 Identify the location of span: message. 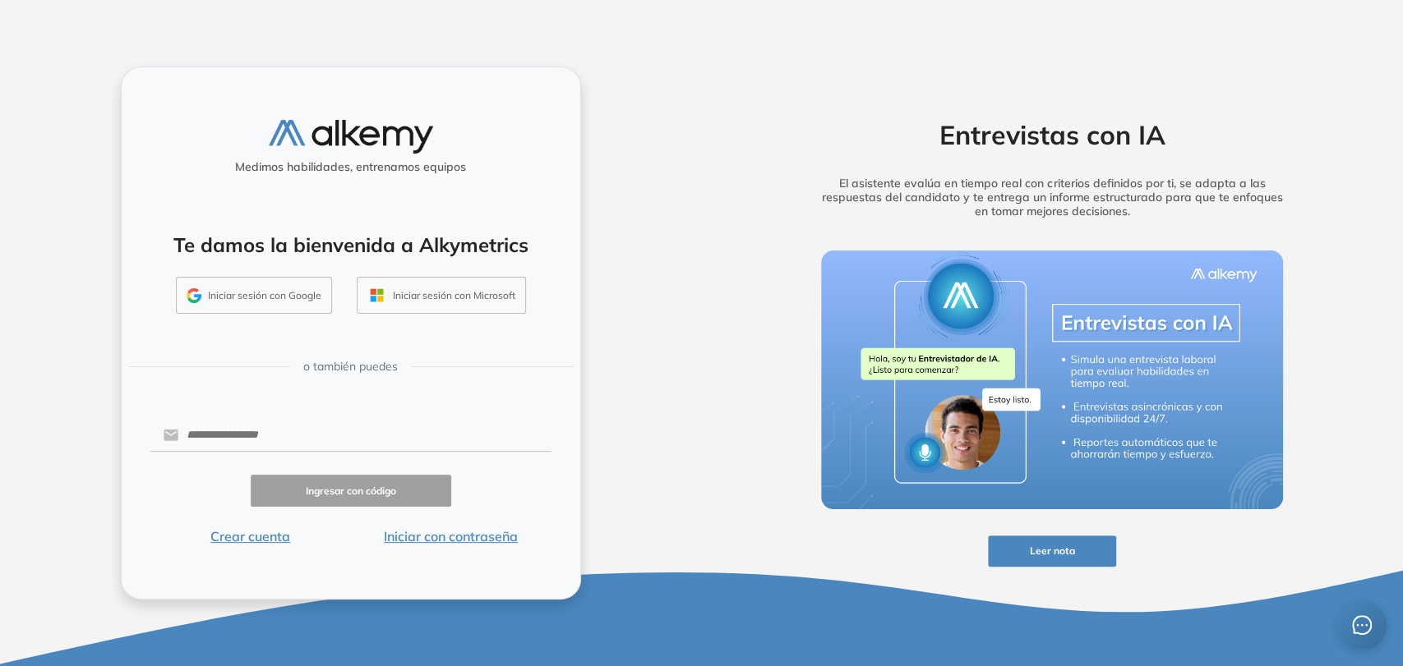
(1361, 625).